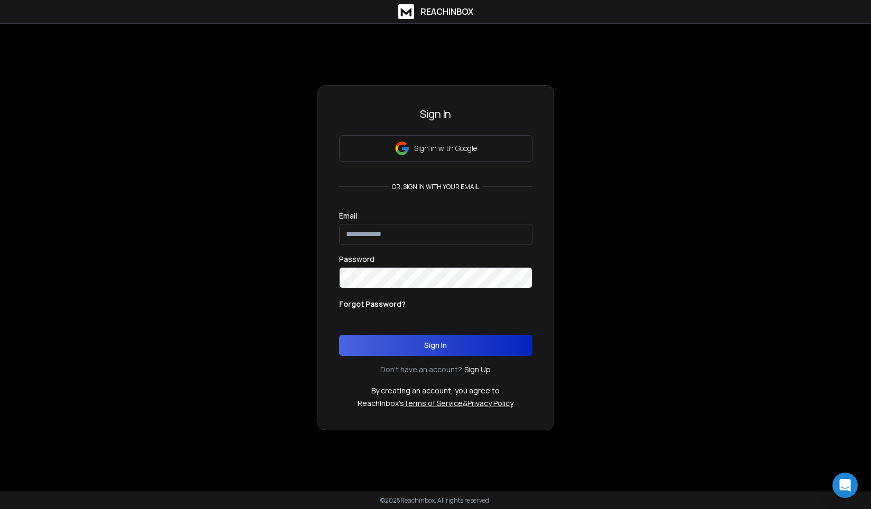  Describe the element at coordinates (846, 486) in the screenshot. I see `div: Open Intercom Messenger` at that location.